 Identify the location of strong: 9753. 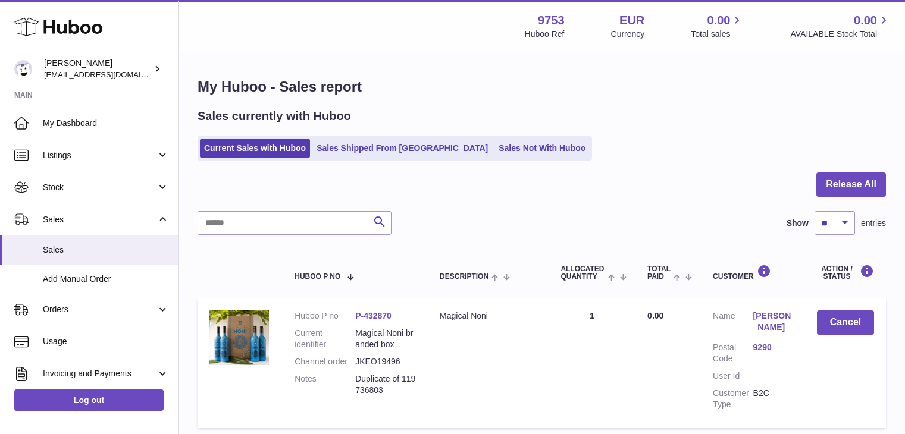
(551, 20).